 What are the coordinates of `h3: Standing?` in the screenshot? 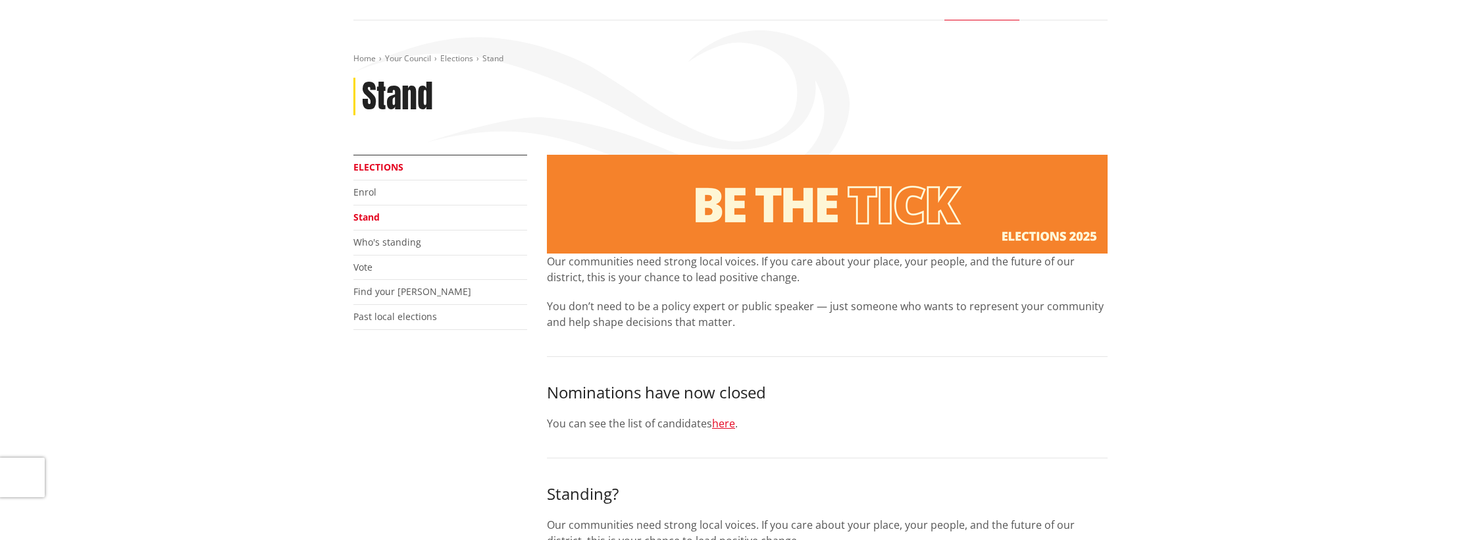 It's located at (827, 494).